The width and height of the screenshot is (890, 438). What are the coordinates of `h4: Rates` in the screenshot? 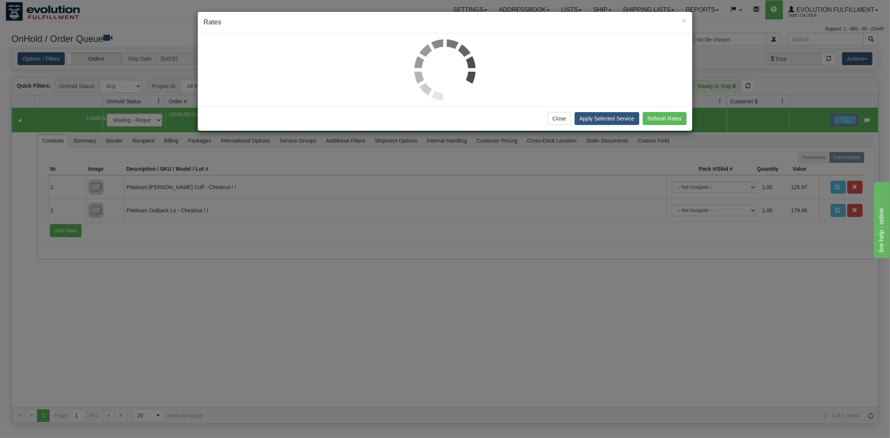 It's located at (445, 22).